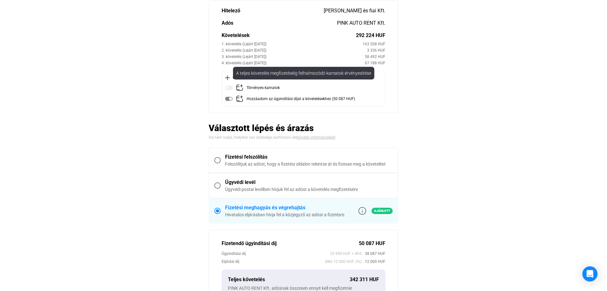 The height and width of the screenshot is (291, 607). What do you see at coordinates (301, 99) in the screenshot?
I see `div: Hozzáadom az ügyindítási díjat a követelésekhez (50 087 HUF)` at bounding box center [301, 99].